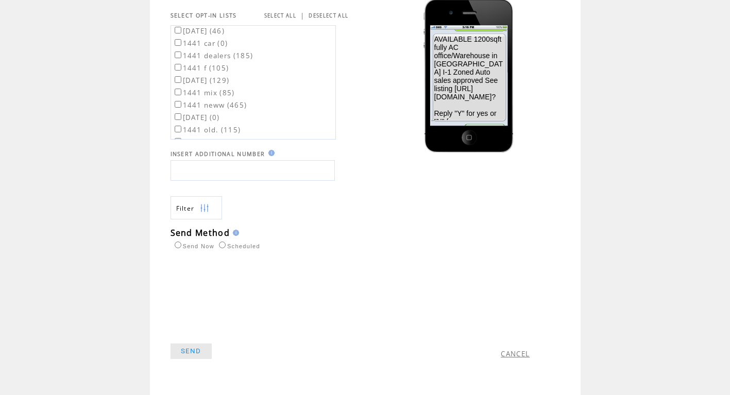 The width and height of the screenshot is (730, 395). Describe the element at coordinates (178, 141) in the screenshot. I see `input: 1441 realtors (70)` at that location.